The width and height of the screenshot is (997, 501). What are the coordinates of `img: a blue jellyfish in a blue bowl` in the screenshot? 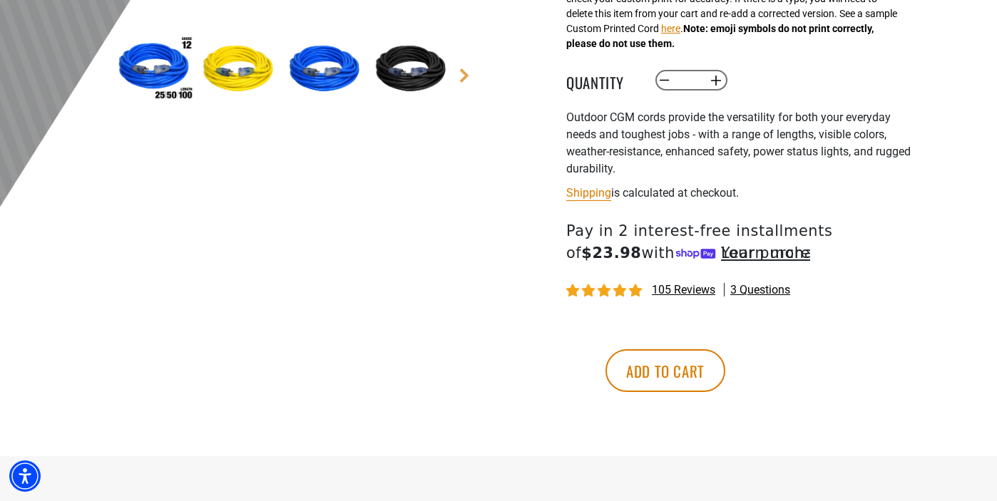 It's located at (154, 70).